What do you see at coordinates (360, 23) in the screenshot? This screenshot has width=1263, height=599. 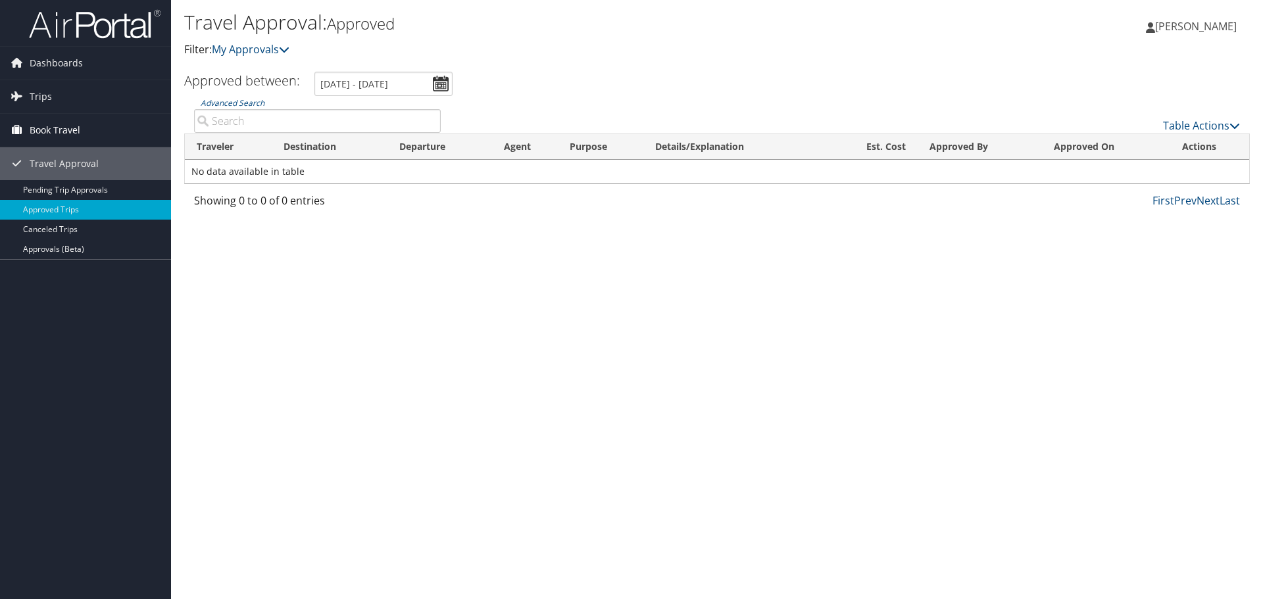 I see `small: Approved` at bounding box center [360, 23].